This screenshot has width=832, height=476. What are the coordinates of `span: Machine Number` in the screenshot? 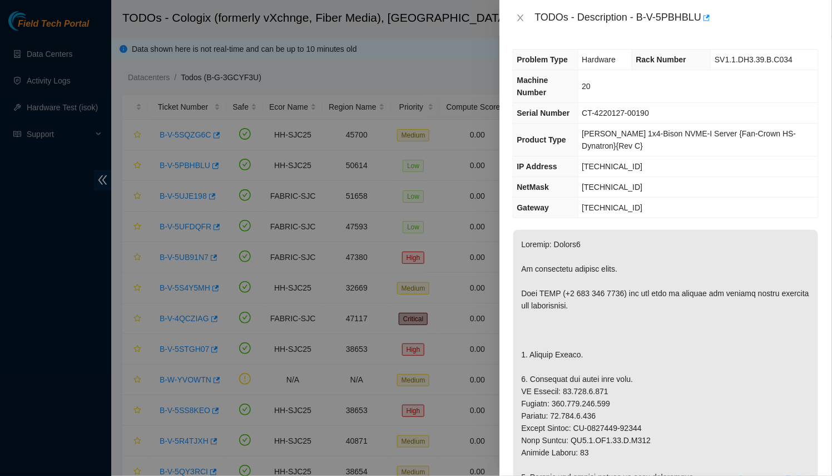 It's located at (533, 86).